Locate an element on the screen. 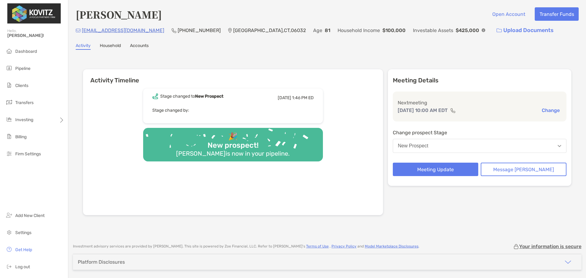 The image size is (586, 278). img: Open dropdown arrow is located at coordinates (560, 146).